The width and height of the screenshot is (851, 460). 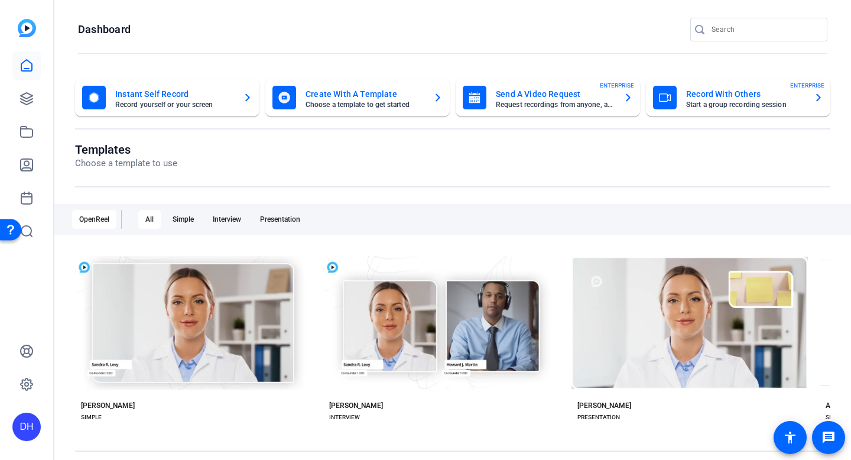 What do you see at coordinates (738, 98) in the screenshot?
I see `button: Record With OthersStart a group recording sessionENTERPRISE` at bounding box center [738, 98].